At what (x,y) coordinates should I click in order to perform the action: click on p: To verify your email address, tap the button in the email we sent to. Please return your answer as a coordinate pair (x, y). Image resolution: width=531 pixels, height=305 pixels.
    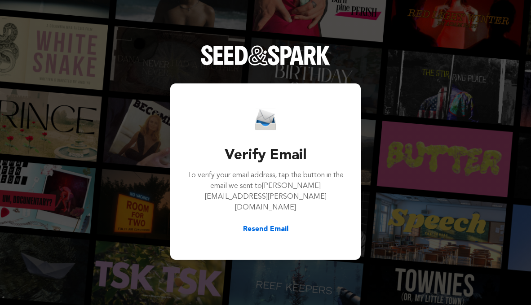
    Looking at the image, I should click on (265, 192).